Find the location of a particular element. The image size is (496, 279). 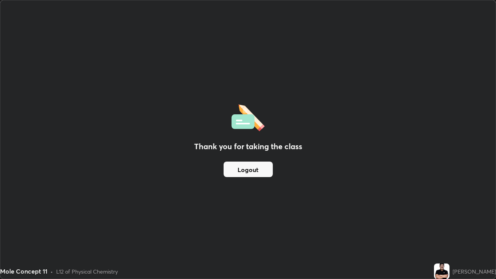

button: Logout is located at coordinates (248, 169).